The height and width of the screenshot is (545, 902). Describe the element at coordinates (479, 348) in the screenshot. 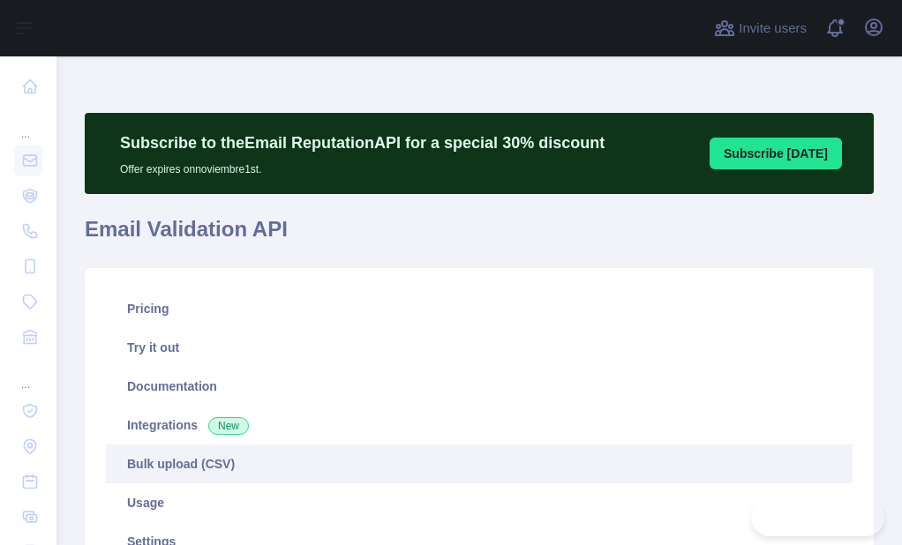

I see `a: Try it out` at that location.